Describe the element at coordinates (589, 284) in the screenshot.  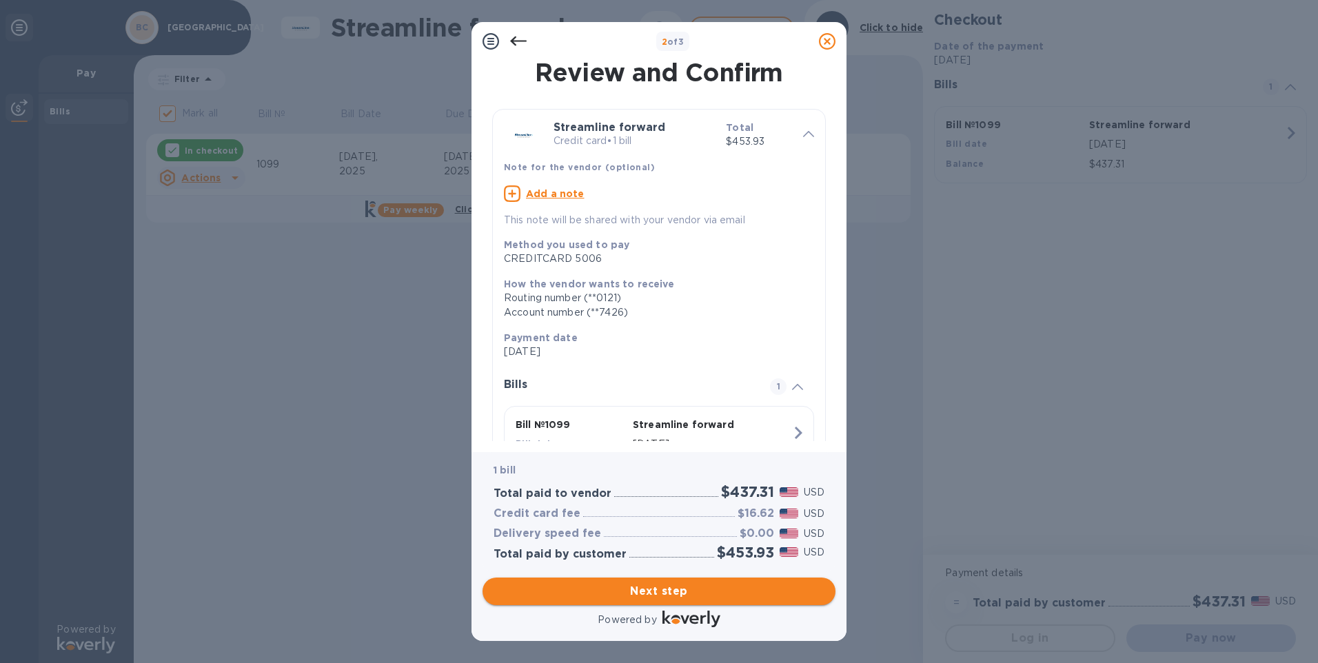
I see `b: How the vendor wants to receive` at that location.